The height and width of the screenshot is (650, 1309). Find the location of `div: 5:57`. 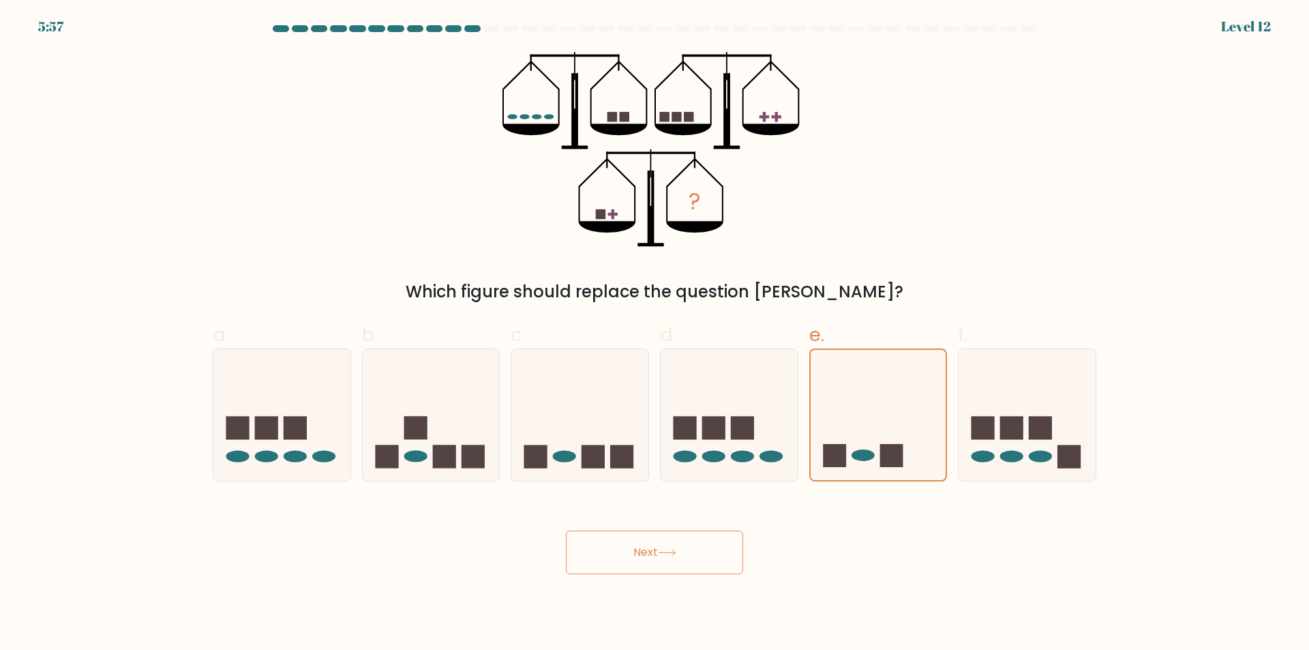

div: 5:57 is located at coordinates (50, 27).